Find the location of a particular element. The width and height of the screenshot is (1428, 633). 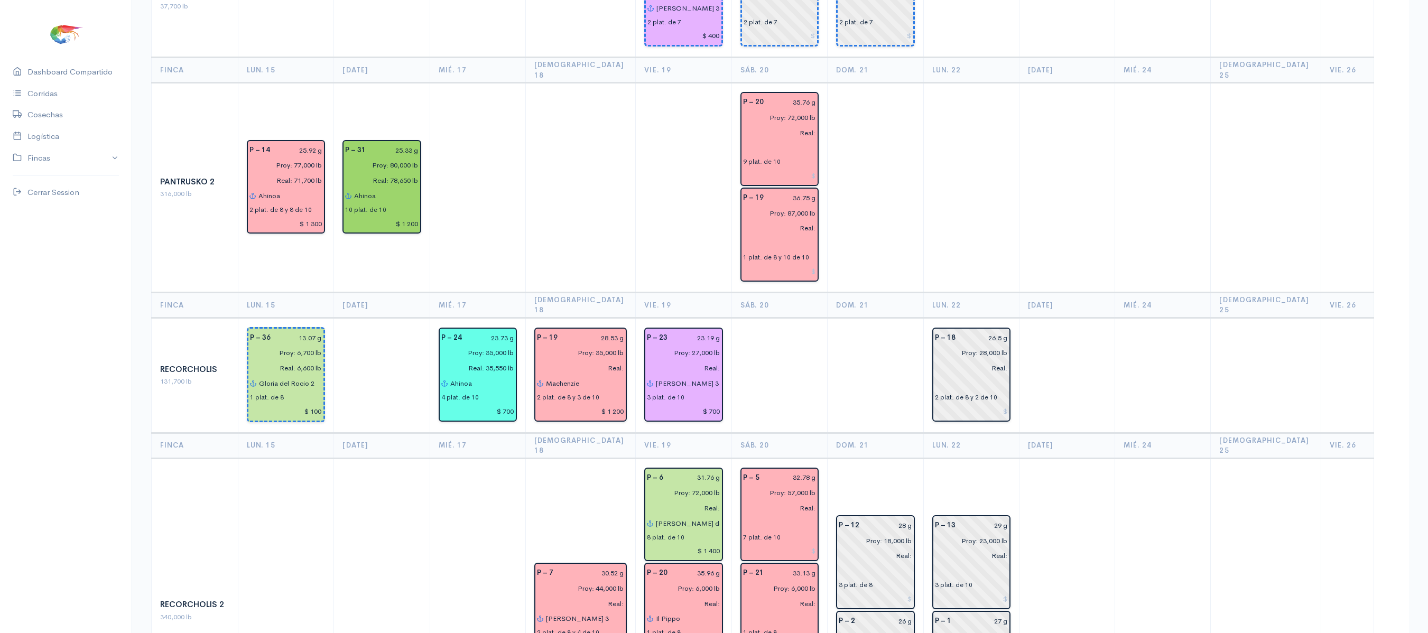

div: P – 21 is located at coordinates (753, 573).